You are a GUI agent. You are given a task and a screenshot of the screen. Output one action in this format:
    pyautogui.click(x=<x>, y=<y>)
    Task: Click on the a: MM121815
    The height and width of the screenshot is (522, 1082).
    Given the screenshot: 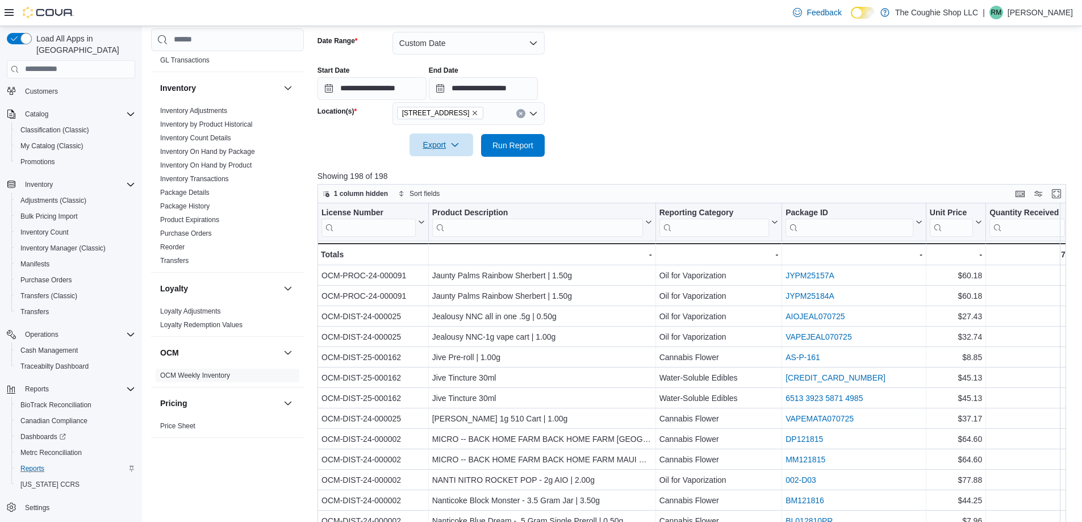 What is the action you would take?
    pyautogui.click(x=805, y=460)
    